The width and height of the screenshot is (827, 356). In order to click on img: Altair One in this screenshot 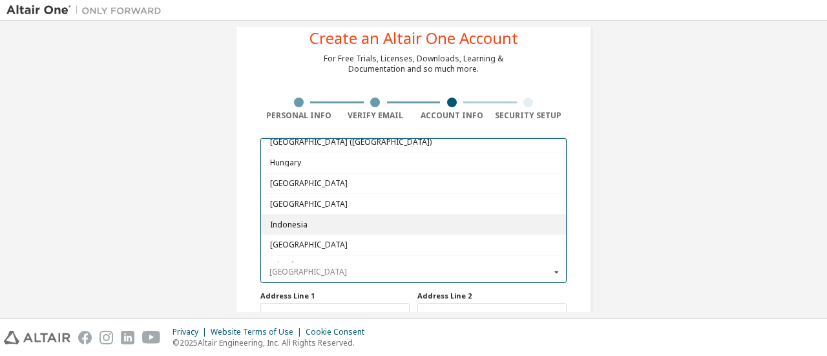, I will do `click(87, 10)`.